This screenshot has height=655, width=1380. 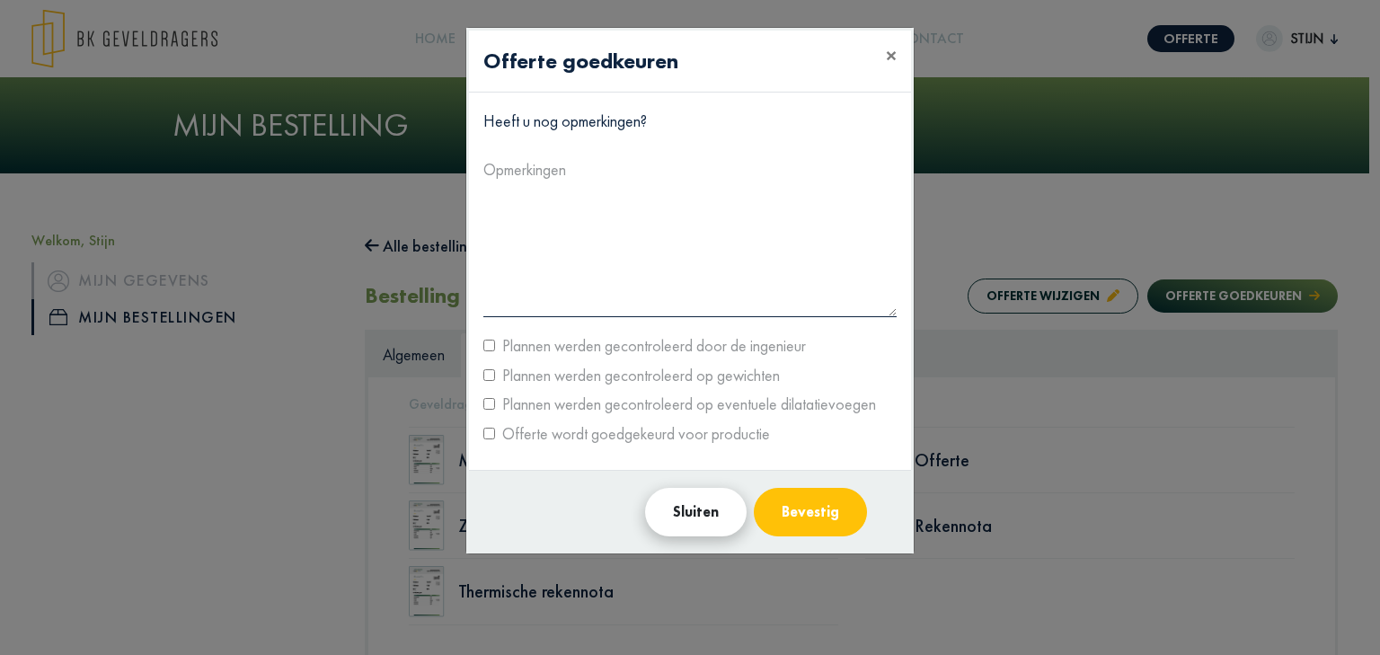 I want to click on label: Offerte wordt goedgekeurd voor productie, so click(x=633, y=434).